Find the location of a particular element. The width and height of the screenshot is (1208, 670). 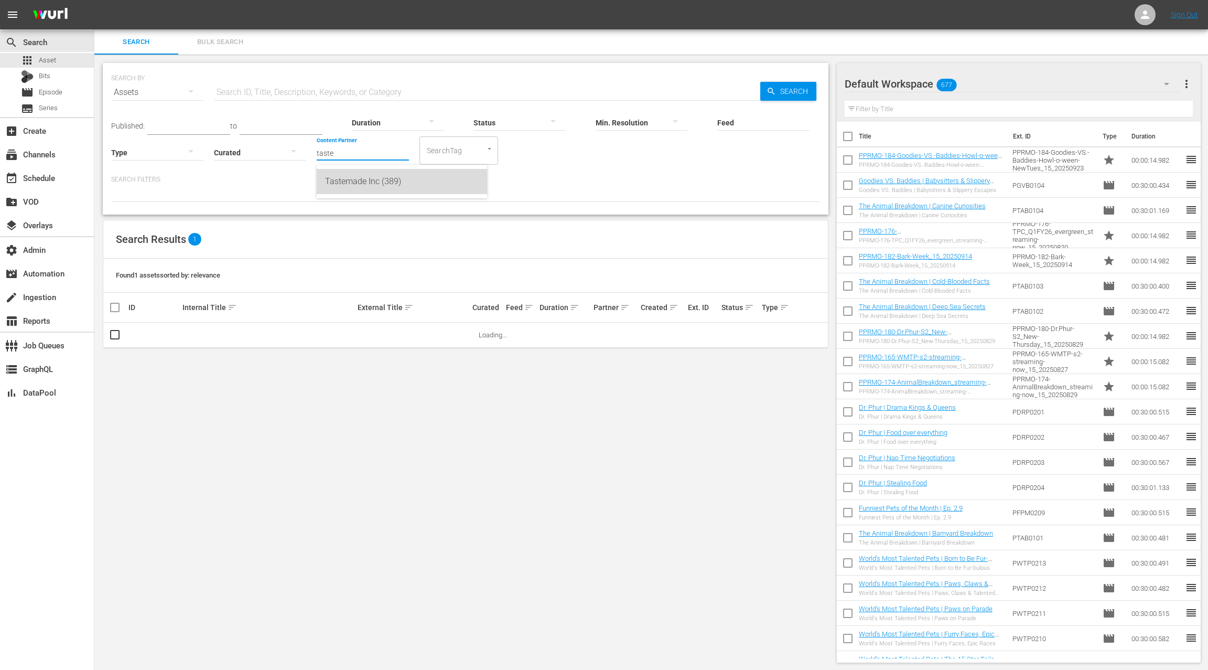

td: PTAB0102 is located at coordinates (1054, 311).